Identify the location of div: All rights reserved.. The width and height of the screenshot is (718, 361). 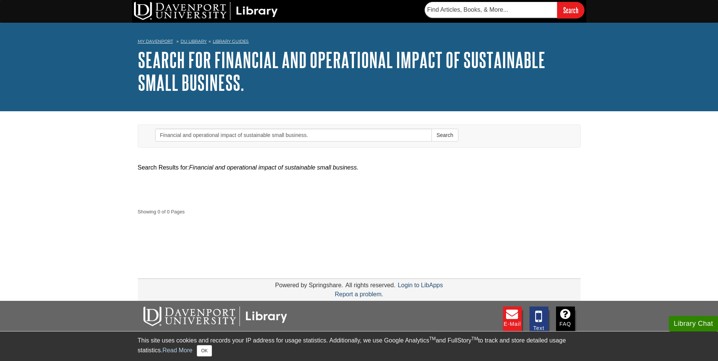
(370, 285).